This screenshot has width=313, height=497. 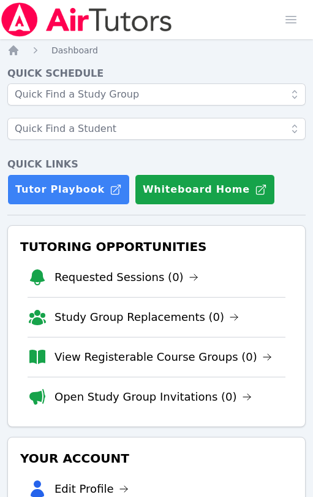 I want to click on a: Study Group Replacements (0), so click(x=147, y=317).